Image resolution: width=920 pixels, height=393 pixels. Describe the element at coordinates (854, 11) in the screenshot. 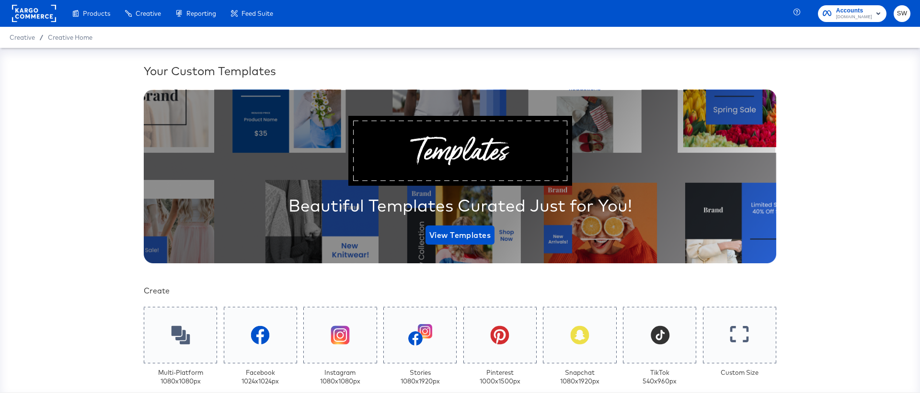

I see `span: Accounts` at that location.